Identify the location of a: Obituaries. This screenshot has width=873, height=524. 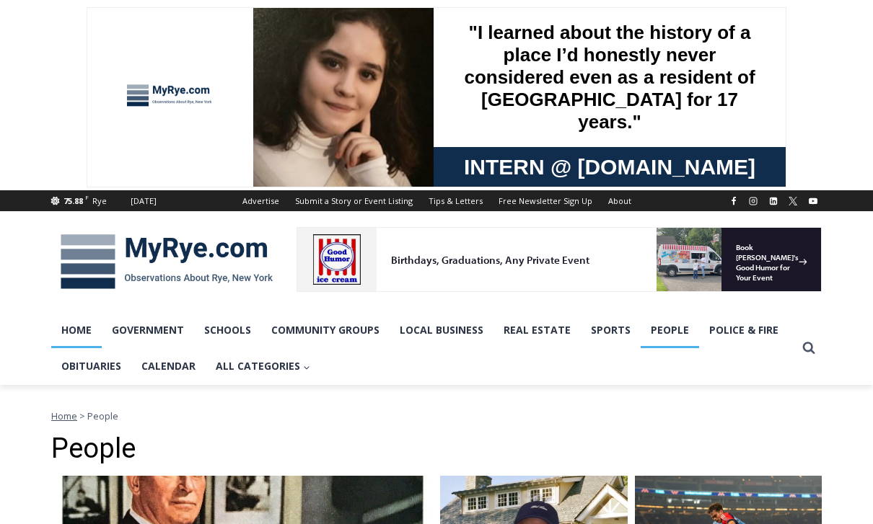
(91, 366).